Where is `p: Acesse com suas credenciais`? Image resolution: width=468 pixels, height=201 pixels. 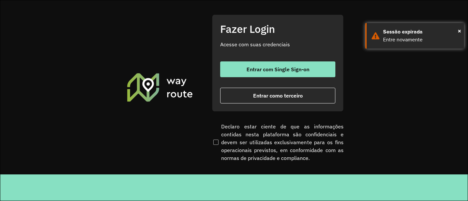 p: Acesse com suas credenciais is located at coordinates (277, 44).